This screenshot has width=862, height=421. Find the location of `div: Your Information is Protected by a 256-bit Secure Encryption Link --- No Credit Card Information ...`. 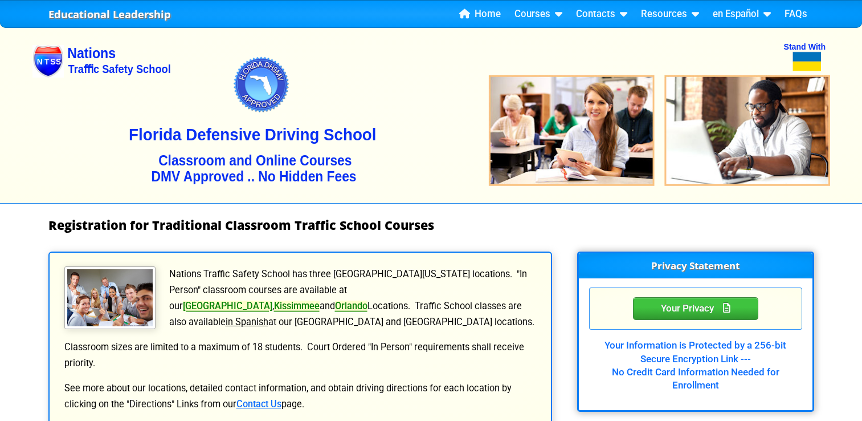

div: Your Information is Protected by a 256-bit Secure Encryption Link --- No Credit Card Information ... is located at coordinates (696, 360).